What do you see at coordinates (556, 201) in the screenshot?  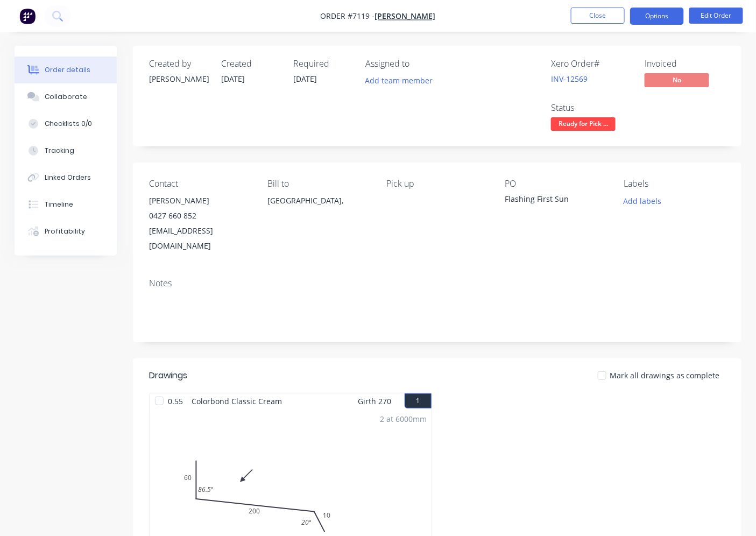 I see `div: Flashing First Sun` at bounding box center [556, 201].